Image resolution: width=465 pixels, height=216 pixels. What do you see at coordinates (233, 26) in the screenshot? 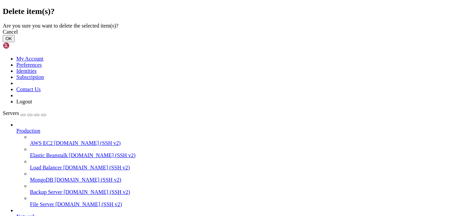
I see `div: Are you sure you want to delete the selected item(s)?` at bounding box center [233, 26].